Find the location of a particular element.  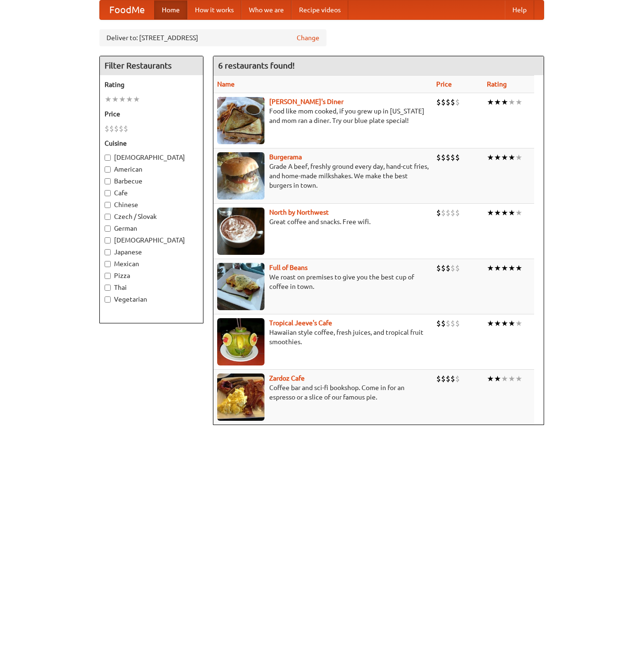

a: FoodMe is located at coordinates (127, 10).